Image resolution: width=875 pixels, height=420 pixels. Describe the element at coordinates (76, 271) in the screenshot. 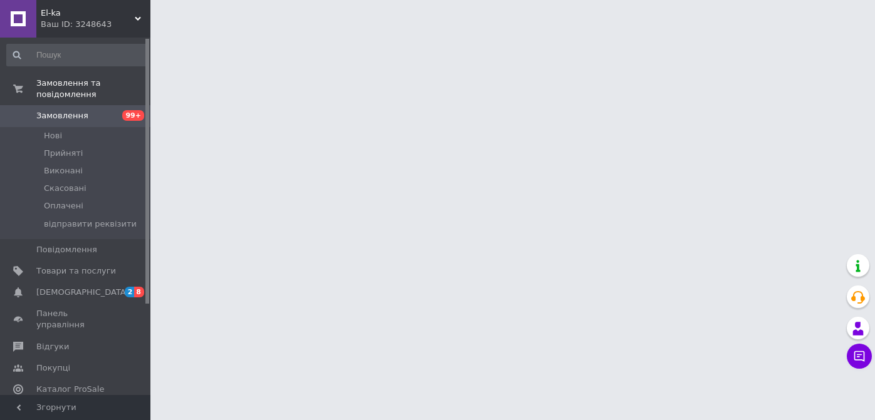

I see `span: Товари та послуги` at that location.